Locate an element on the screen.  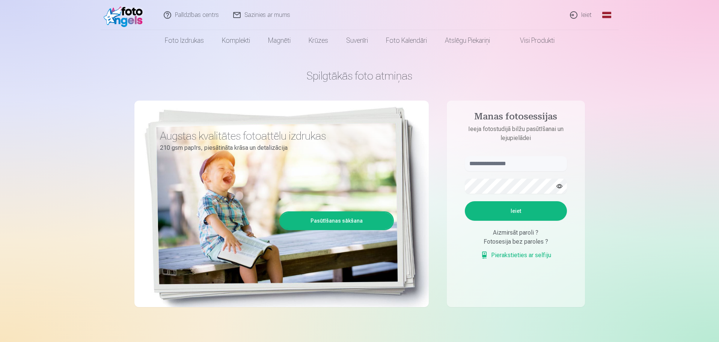
button: Ieiet is located at coordinates (516, 211).